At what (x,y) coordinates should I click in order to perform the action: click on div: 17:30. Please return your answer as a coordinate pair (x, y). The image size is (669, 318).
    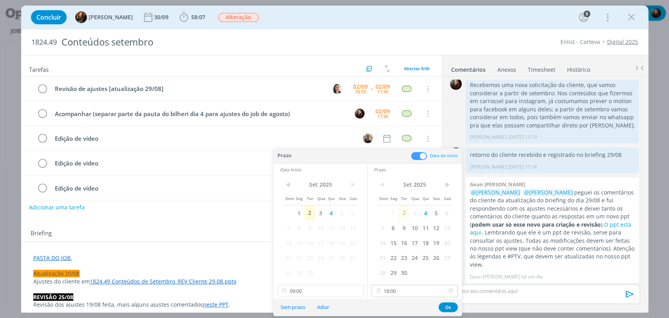
    Looking at the image, I should click on (383, 116).